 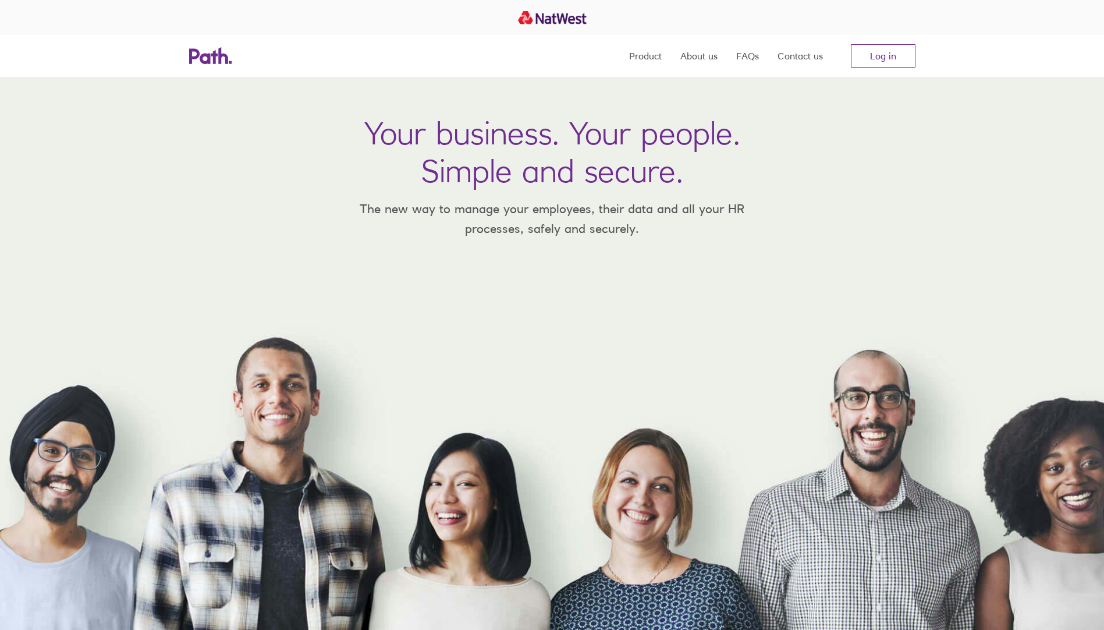 What do you see at coordinates (552, 218) in the screenshot?
I see `p: The new way to manage your employees, their data and all your HR processes, safely and securely.` at bounding box center [552, 218].